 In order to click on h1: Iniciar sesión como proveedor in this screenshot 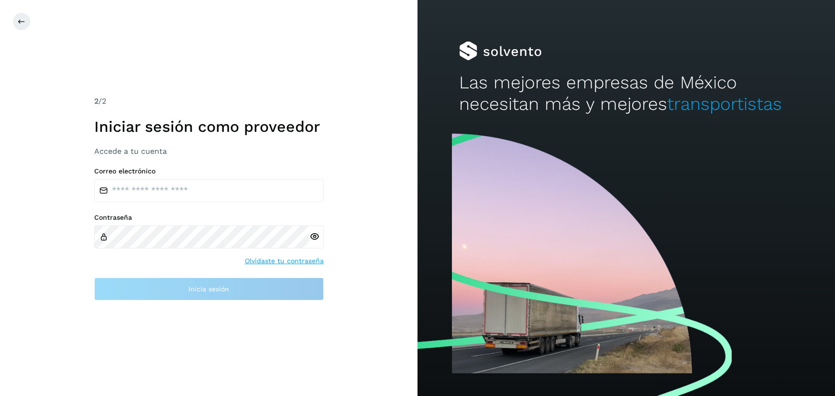, I will do `click(209, 127)`.